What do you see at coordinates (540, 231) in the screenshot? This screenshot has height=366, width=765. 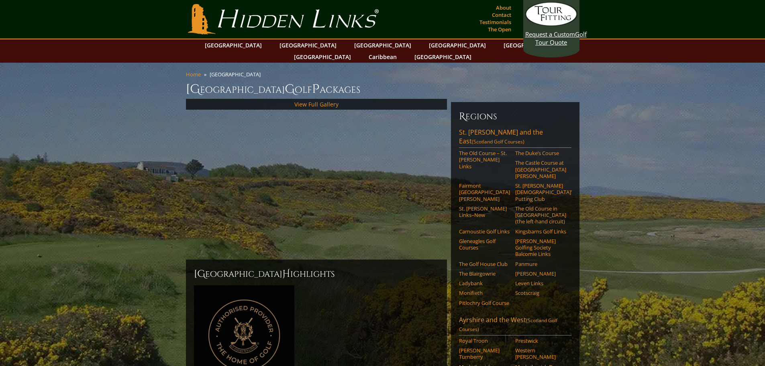 I see `a: Kingsbarns Golf Links` at bounding box center [540, 231].